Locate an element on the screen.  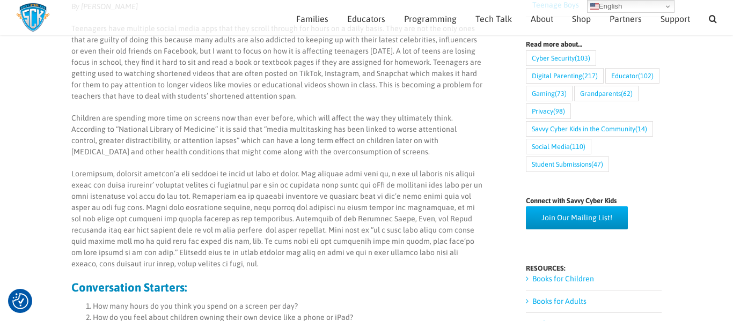
span: Support is located at coordinates (675, 19).